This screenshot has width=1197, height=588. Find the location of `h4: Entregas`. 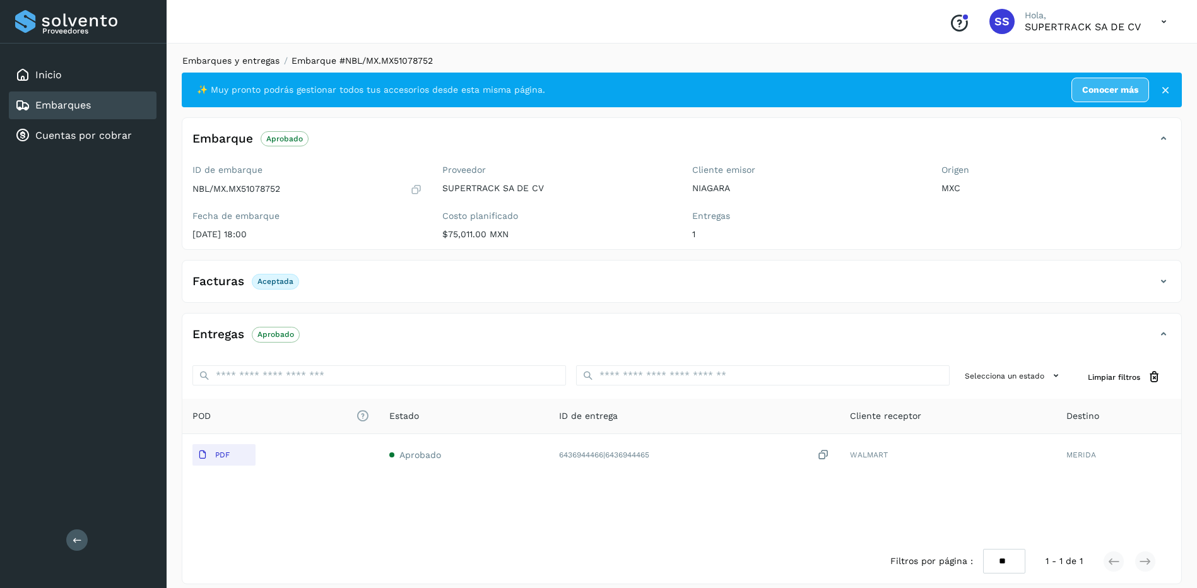

h4: Entregas is located at coordinates (218, 335).